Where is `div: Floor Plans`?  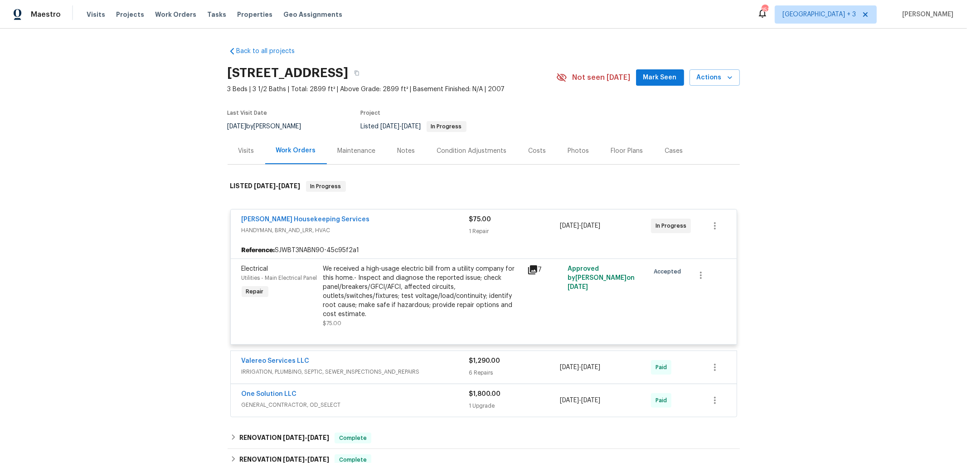 div: Floor Plans is located at coordinates (627, 151).